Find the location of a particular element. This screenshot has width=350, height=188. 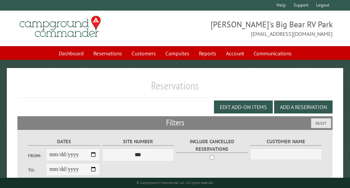

a: Reservations is located at coordinates (108, 53).